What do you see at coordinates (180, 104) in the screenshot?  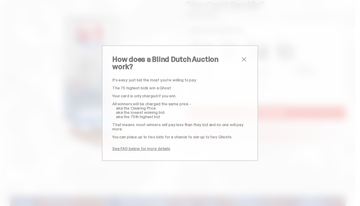 I see `p: All winners will be charged the same price -` at bounding box center [180, 104].